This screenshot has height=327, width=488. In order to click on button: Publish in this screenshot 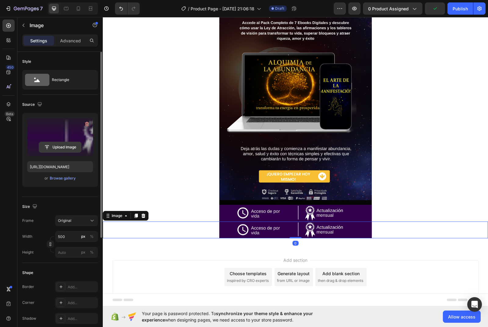, I will do `click(461, 9)`.